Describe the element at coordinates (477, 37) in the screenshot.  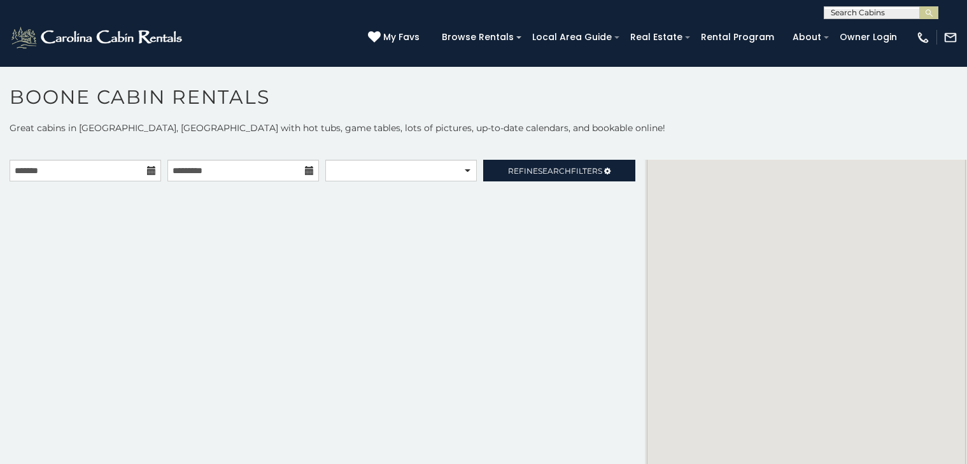
I see `a: Browse Rentals` at that location.